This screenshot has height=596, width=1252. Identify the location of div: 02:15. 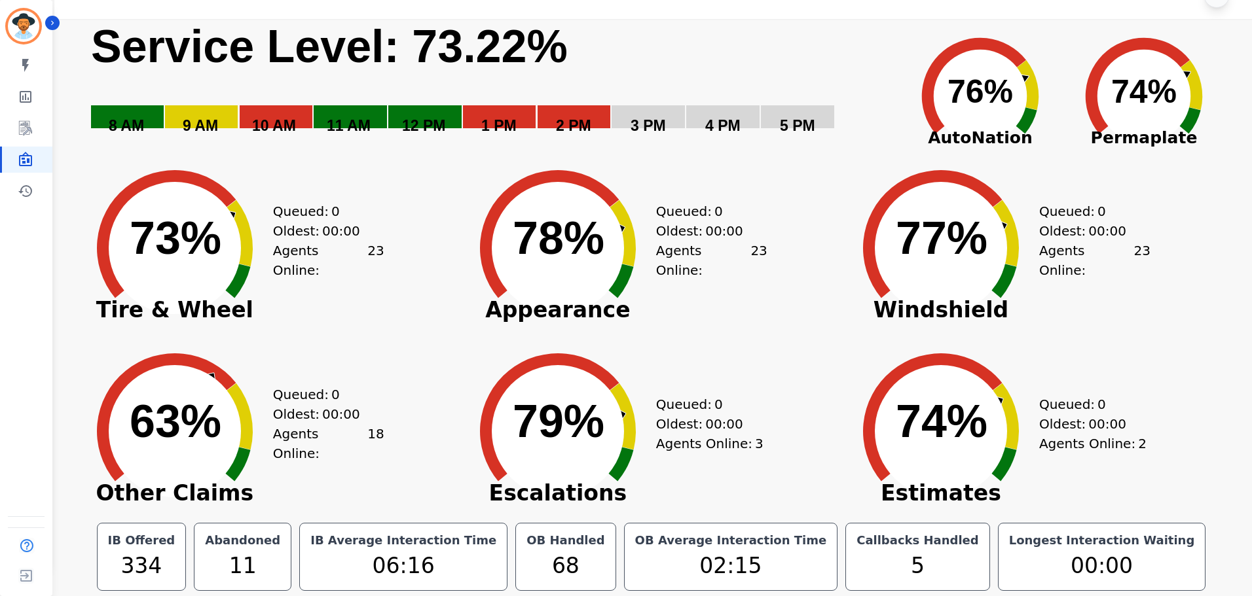
(730, 566).